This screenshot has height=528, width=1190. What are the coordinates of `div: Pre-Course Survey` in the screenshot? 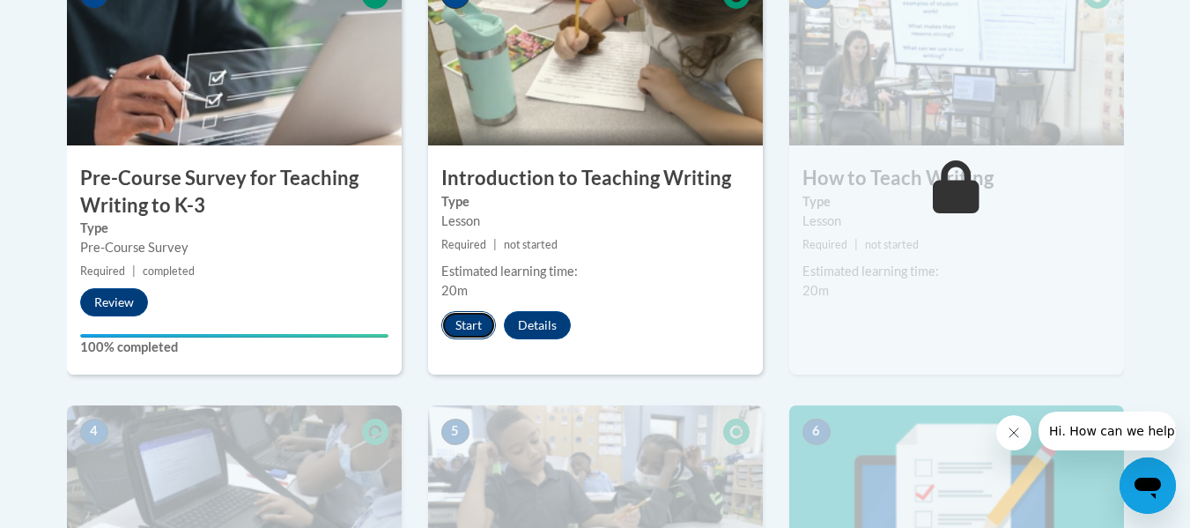 It's located at (234, 248).